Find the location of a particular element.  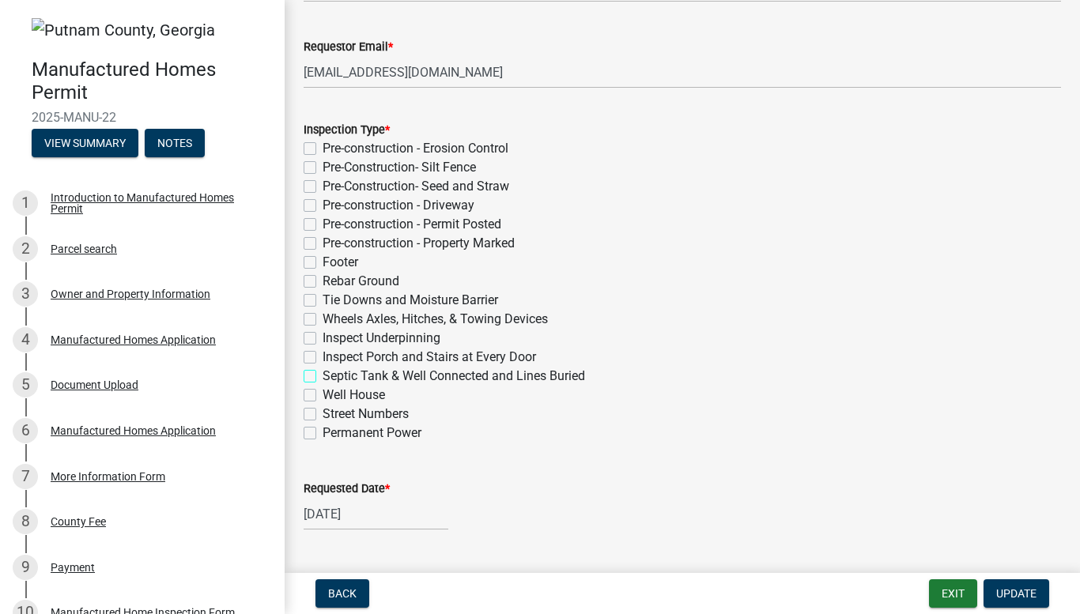

div: 9 is located at coordinates (25, 568).